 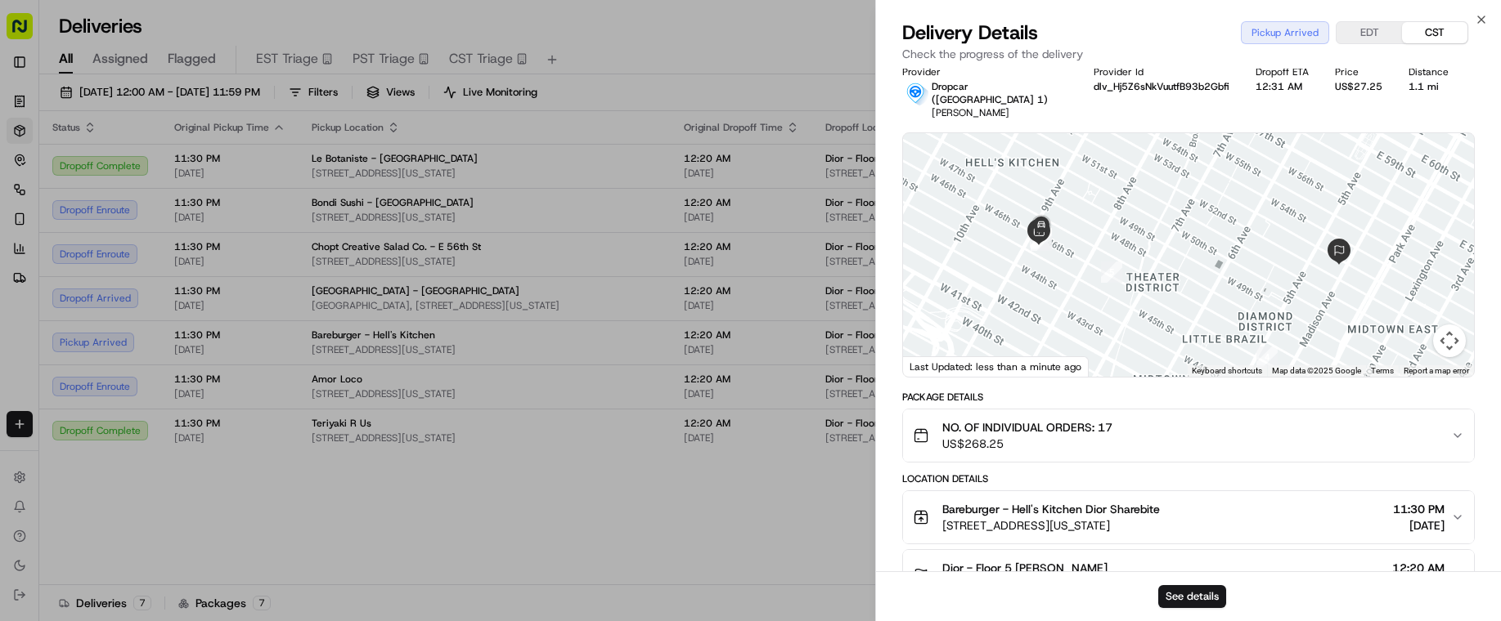 I want to click on div: Package Details, so click(x=1188, y=397).